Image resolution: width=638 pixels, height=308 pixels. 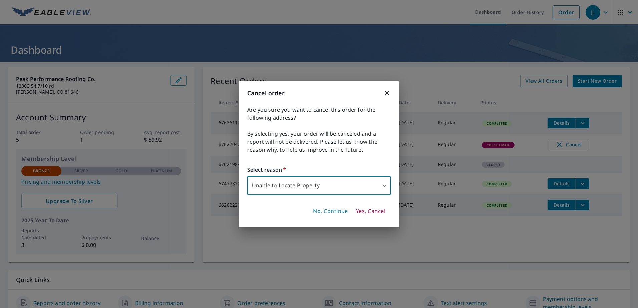 I want to click on span: By selecting yes, your order will be canceled and a report will not be delivered. Please let us k..., so click(x=319, y=142).